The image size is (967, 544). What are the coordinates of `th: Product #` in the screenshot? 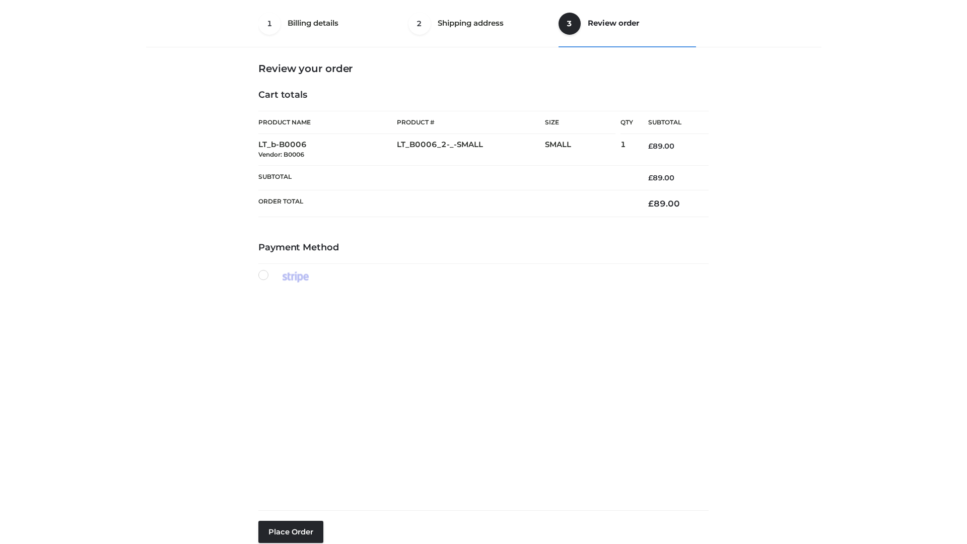 It's located at (471, 122).